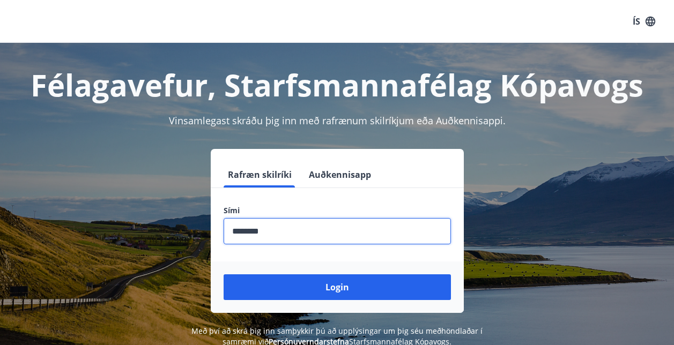  I want to click on button: Auðkennisapp, so click(340, 175).